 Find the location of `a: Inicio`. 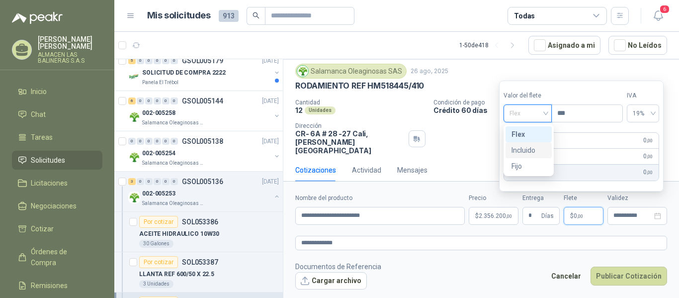

a: Inicio is located at coordinates (57, 92).